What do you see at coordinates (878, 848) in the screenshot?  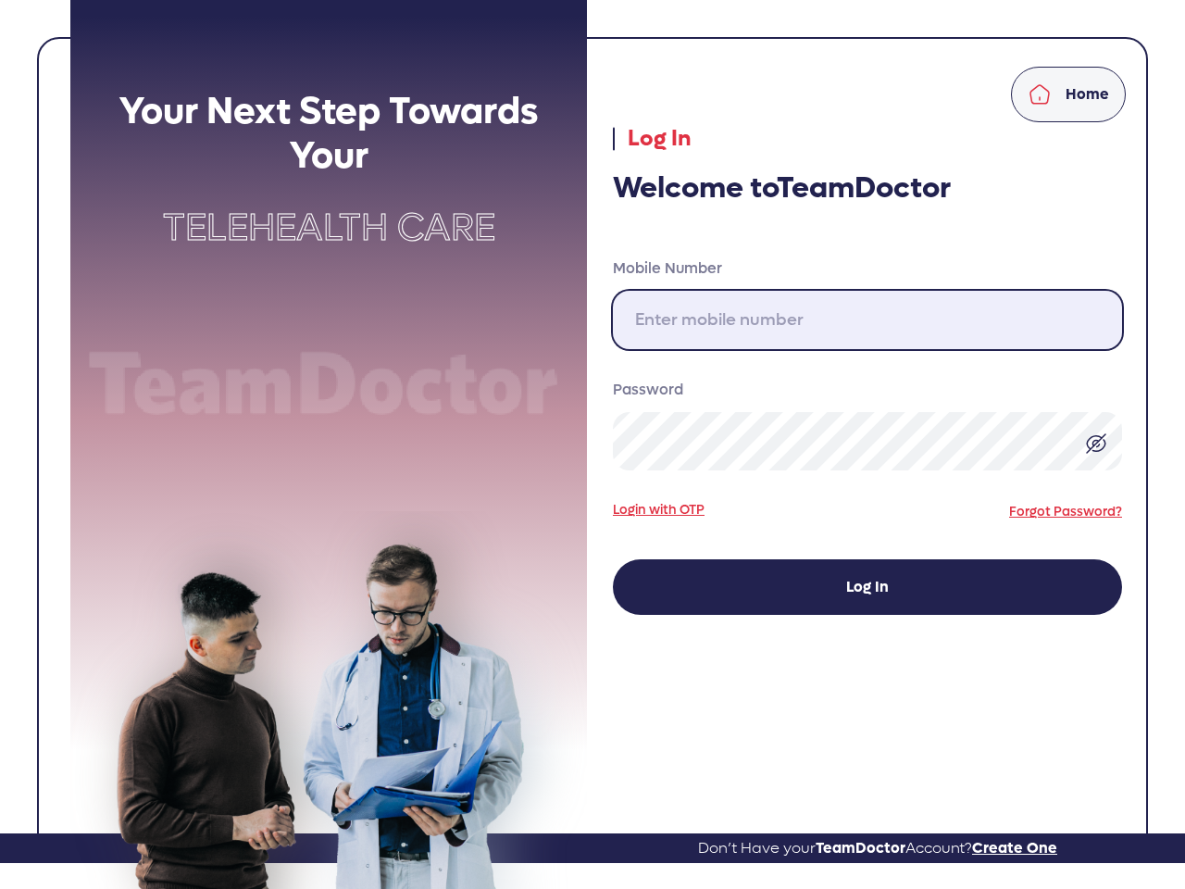 I see `a: Don’t Have yourTeamDoctorAccount?Create One` at bounding box center [878, 848].